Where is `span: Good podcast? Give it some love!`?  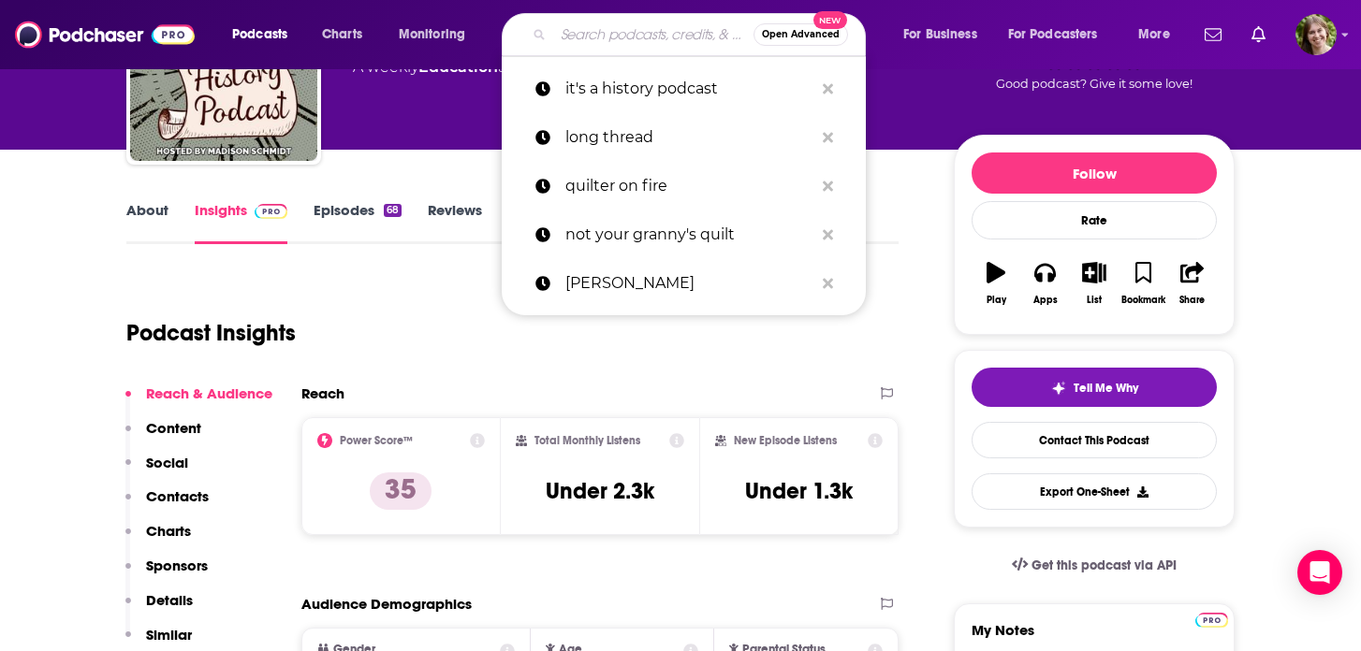
span: Good podcast? Give it some love! is located at coordinates (1094, 83).